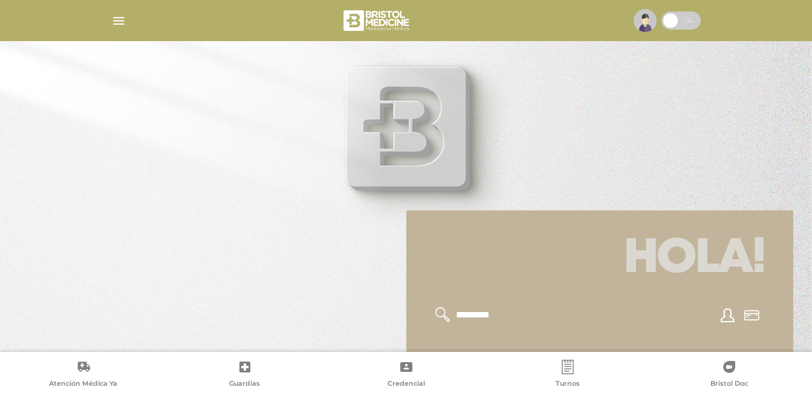  Describe the element at coordinates (377, 21) in the screenshot. I see `img: bristol-medicine-blanco.png` at that location.